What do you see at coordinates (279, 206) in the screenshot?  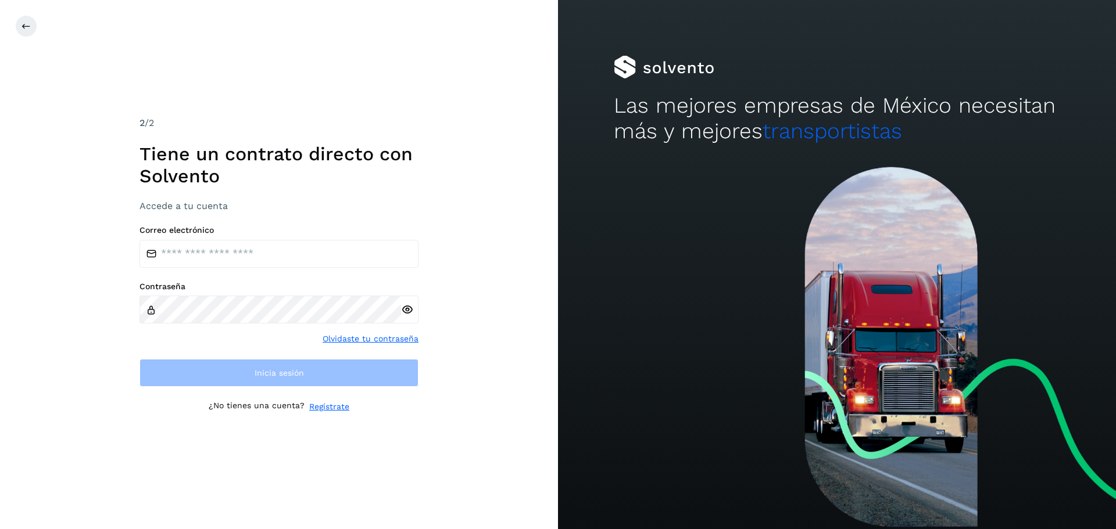 I see `h3: Accede a tu cuenta` at bounding box center [279, 206].